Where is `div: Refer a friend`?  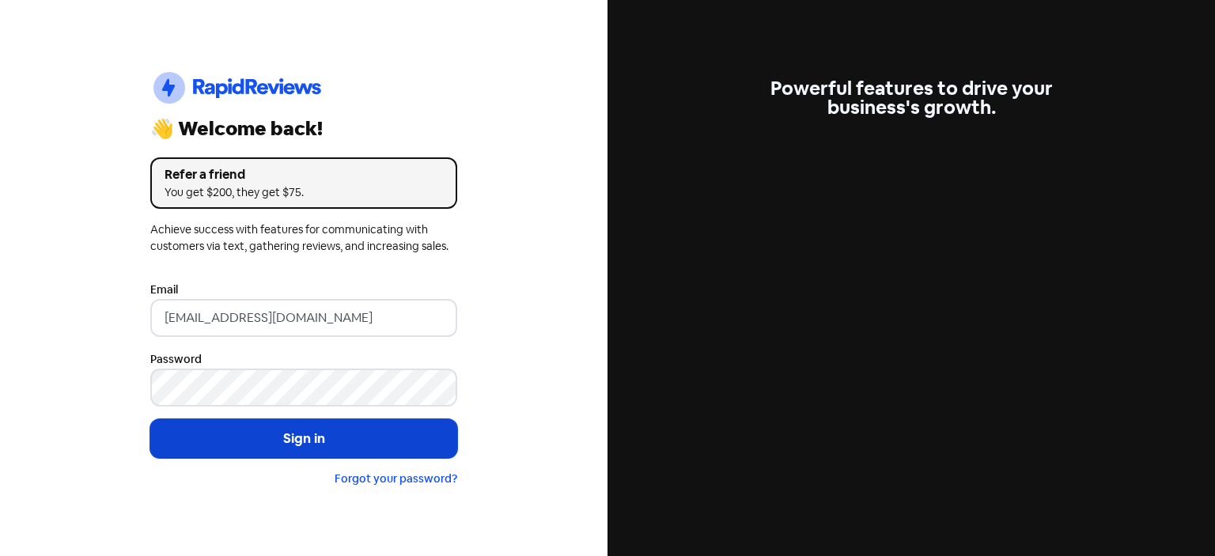
div: Refer a friend is located at coordinates (304, 175).